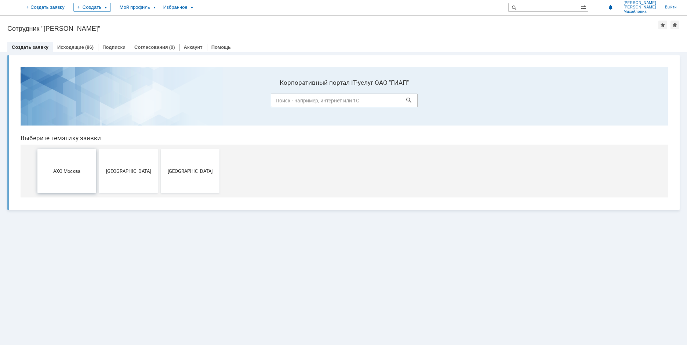  What do you see at coordinates (89, 47) in the screenshot?
I see `div: (86)` at bounding box center [89, 47].